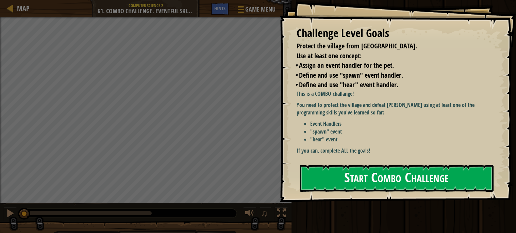 This screenshot has height=233, width=516. I want to click on p: This is a COMBO challange!, so click(394, 94).